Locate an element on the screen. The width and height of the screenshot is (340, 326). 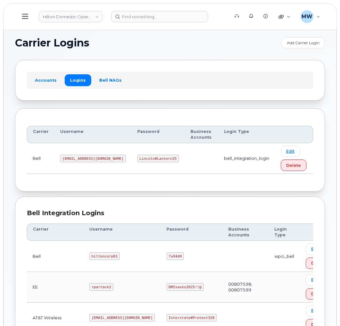
td: EE is located at coordinates (55, 287).